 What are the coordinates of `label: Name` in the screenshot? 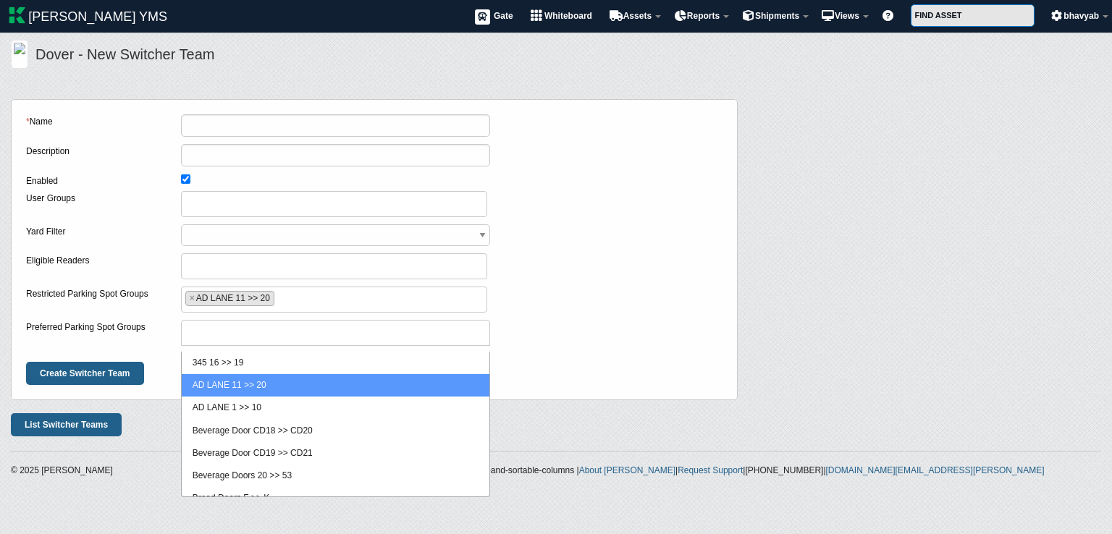 It's located at (39, 122).